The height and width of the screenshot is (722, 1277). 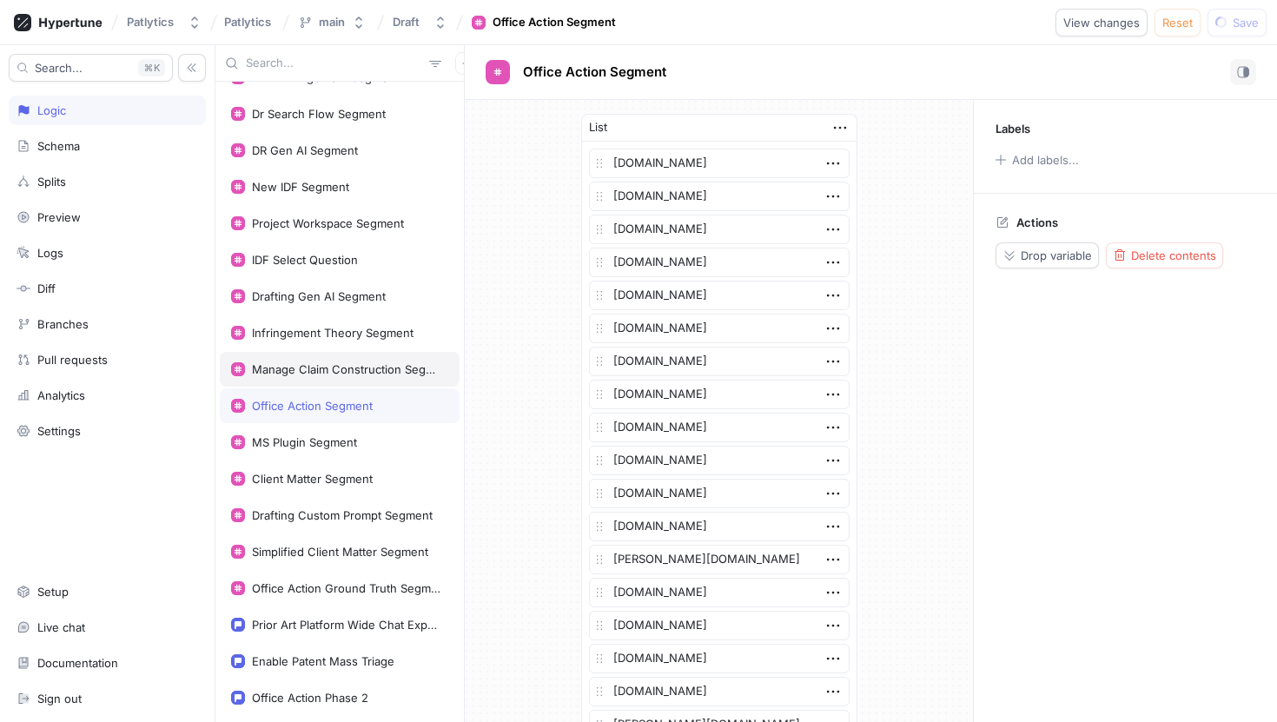 I want to click on div: Dr Search Flow Segment, so click(x=319, y=114).